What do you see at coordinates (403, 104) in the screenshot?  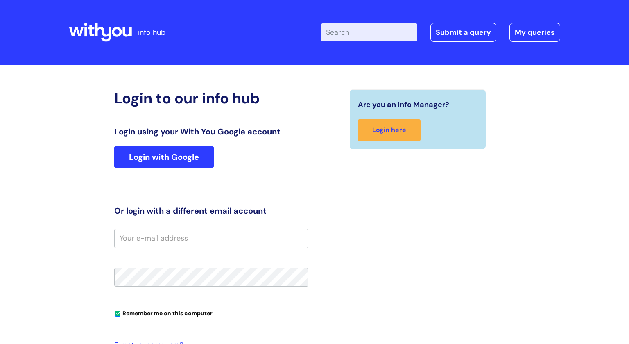 I see `span: Are you an Info Manager?` at bounding box center [403, 104].